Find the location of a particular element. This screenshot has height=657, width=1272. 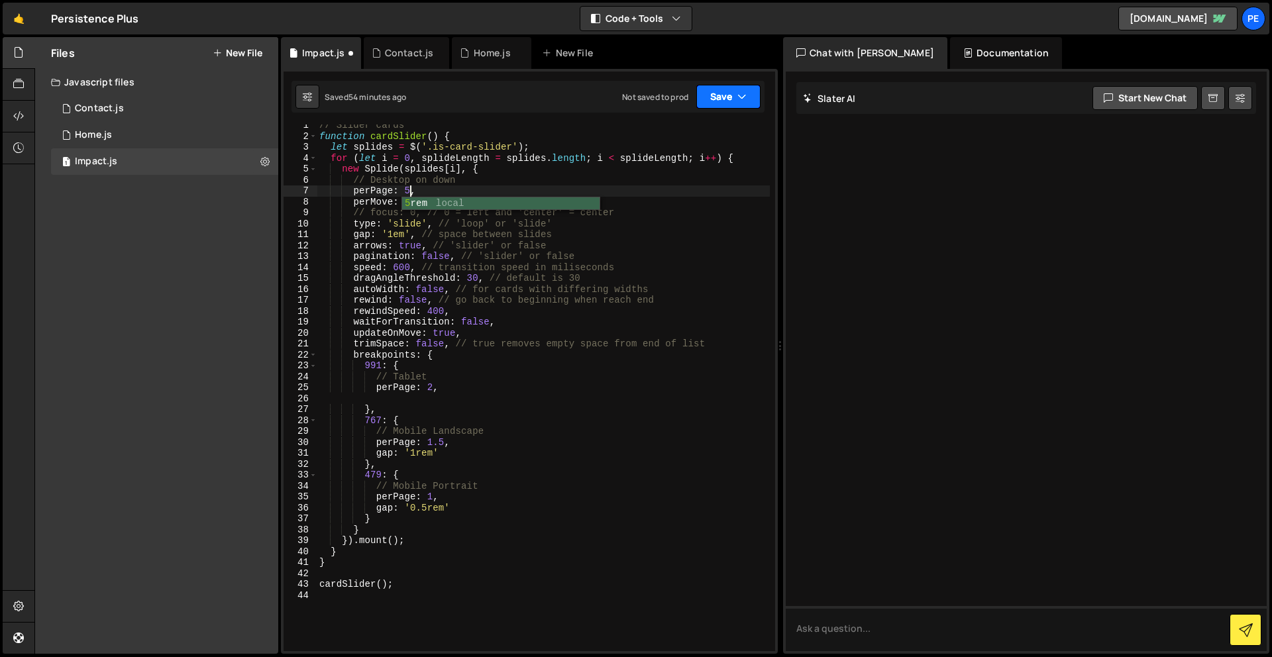

div: 42 is located at coordinates (300, 574).